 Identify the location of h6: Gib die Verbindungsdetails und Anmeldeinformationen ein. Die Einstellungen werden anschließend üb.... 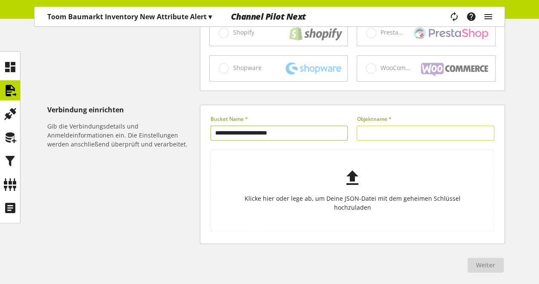
(122, 135).